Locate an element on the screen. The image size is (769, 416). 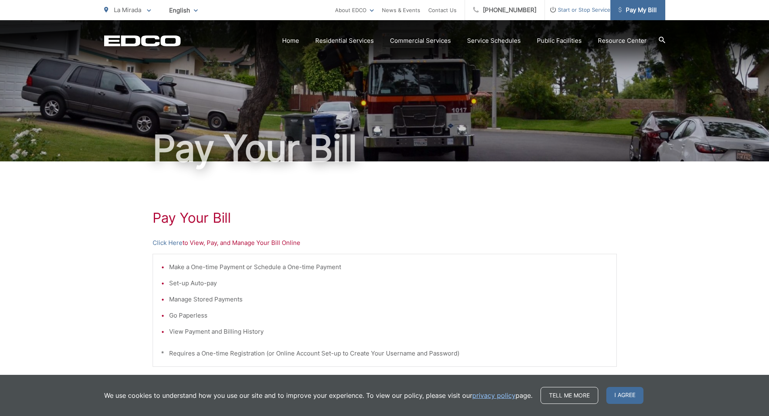
span: La Mirada is located at coordinates (128, 10).